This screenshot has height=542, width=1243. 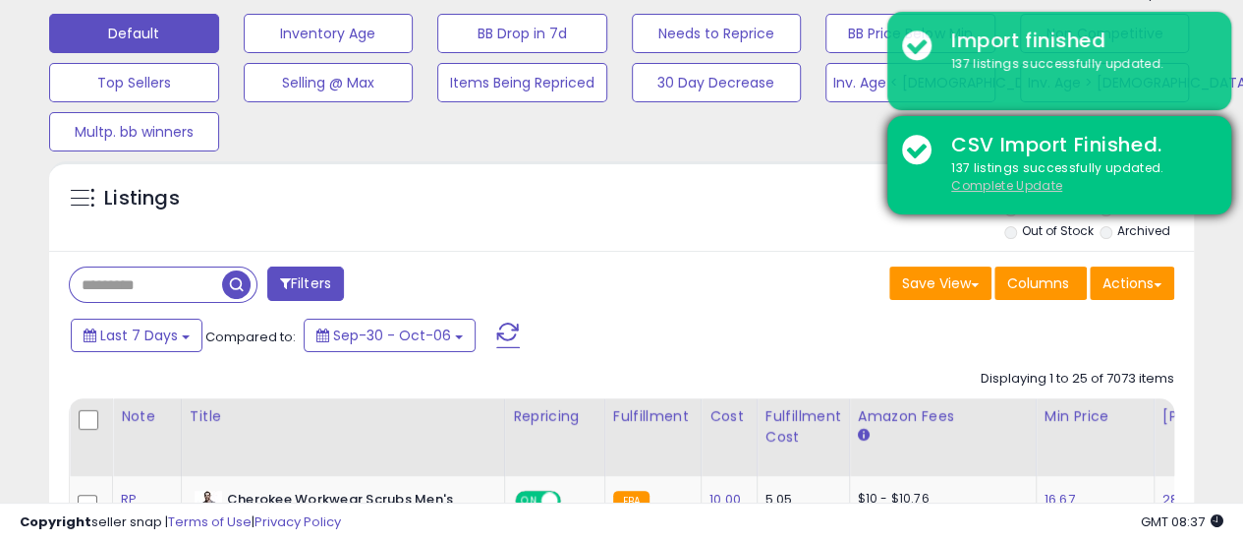 I want to click on div: Min Price, so click(x=1095, y=416).